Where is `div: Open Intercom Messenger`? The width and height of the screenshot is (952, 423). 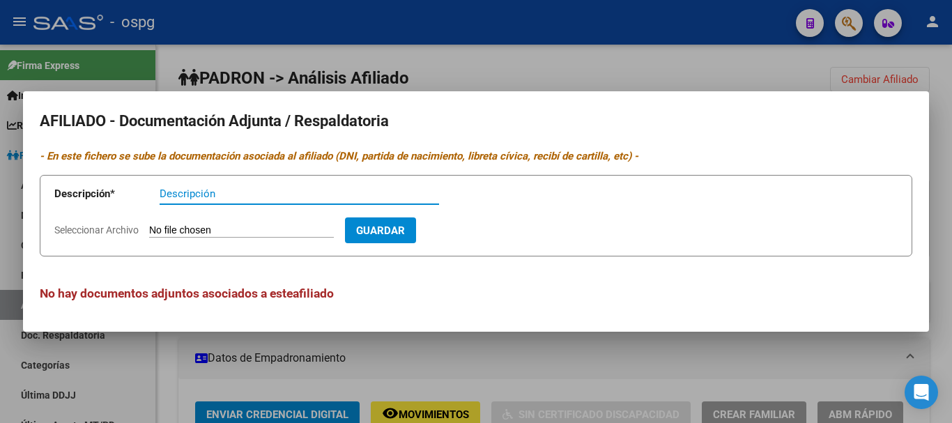
div: Open Intercom Messenger is located at coordinates (921, 392).